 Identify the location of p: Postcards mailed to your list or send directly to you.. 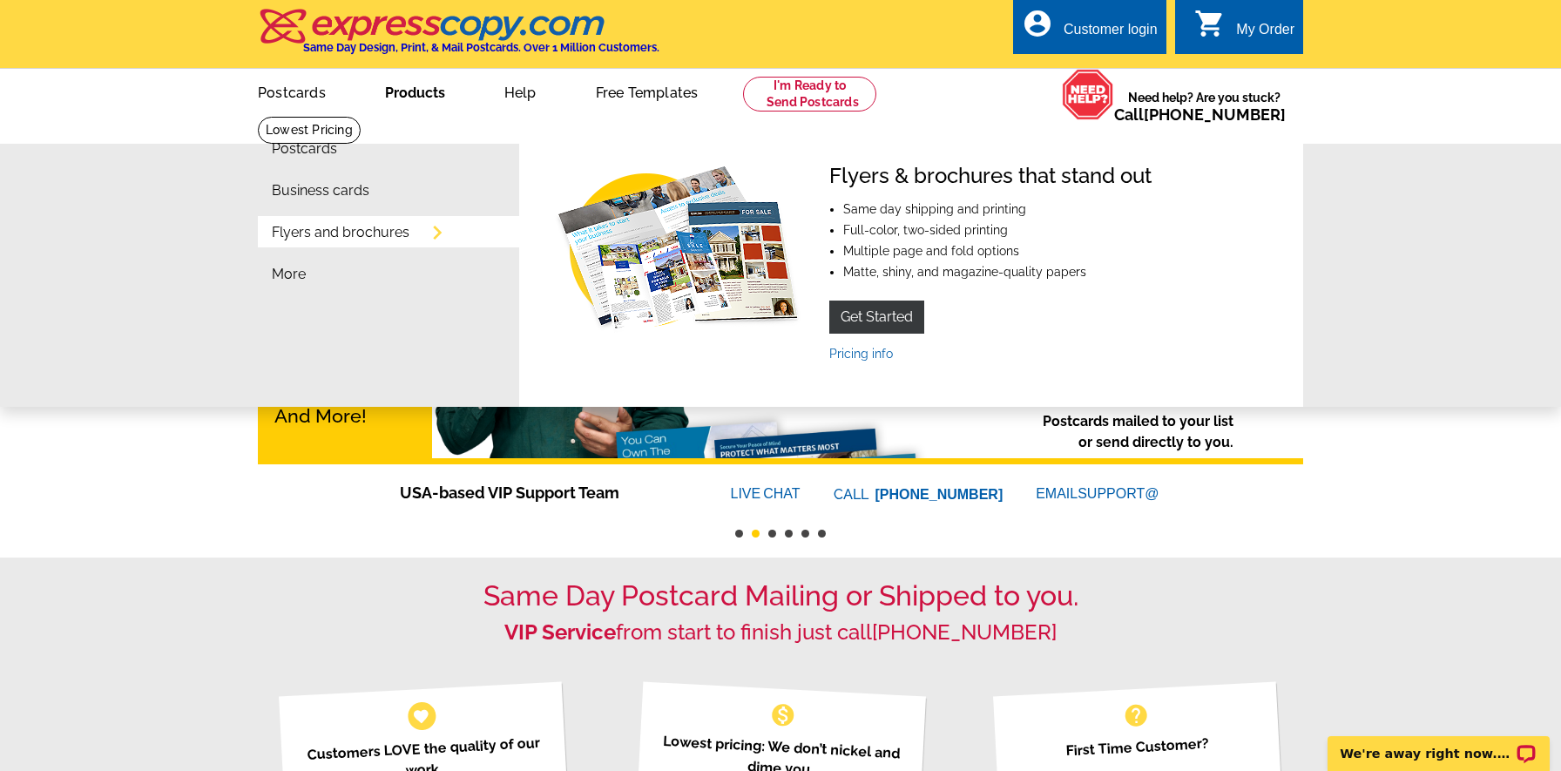
(1137, 432).